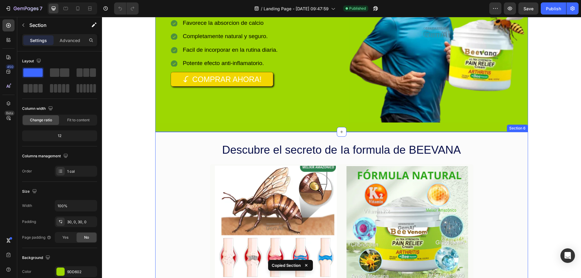 This screenshot has height=278, width=581. I want to click on span: Published, so click(358, 8).